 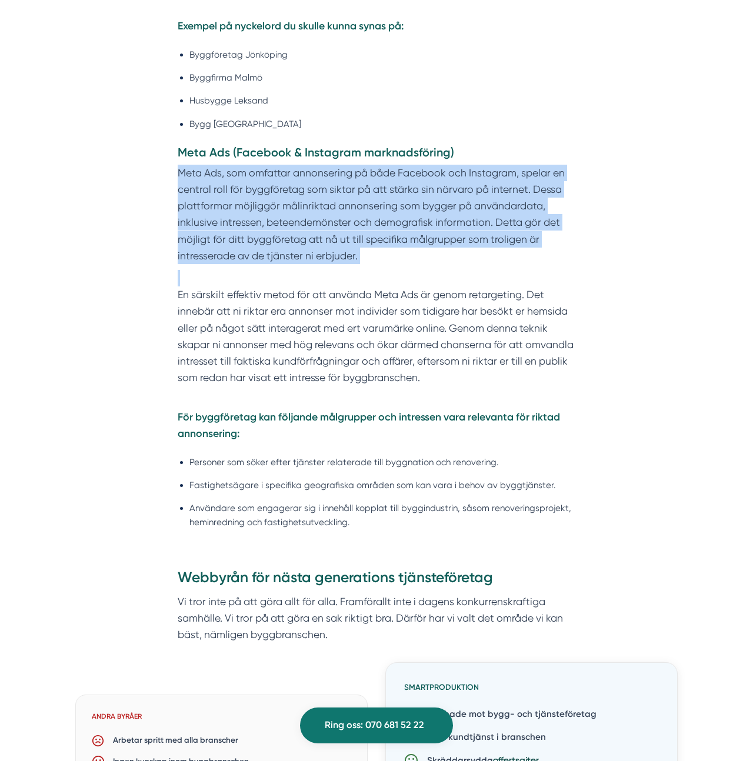 I want to click on strong: För byggföretag kan följande målgrupper och intressen vara relevanta för riktad annonsering:, so click(x=369, y=425).